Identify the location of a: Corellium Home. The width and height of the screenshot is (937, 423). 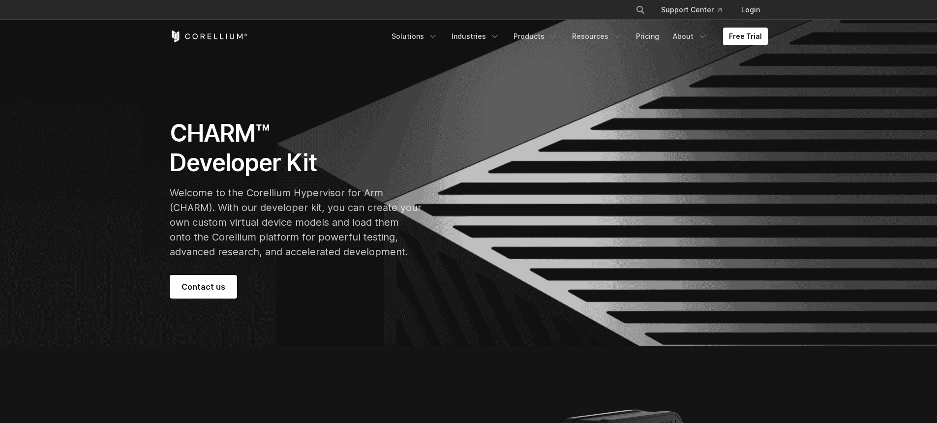
(209, 36).